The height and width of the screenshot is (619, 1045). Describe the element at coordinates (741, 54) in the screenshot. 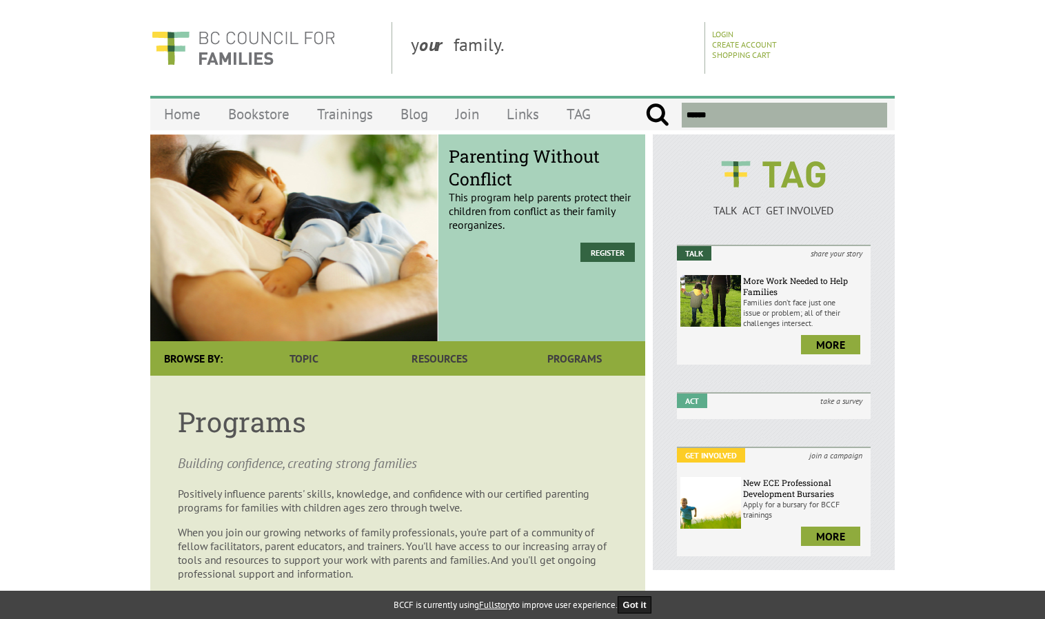

I see `a: Shopping Cart` at that location.